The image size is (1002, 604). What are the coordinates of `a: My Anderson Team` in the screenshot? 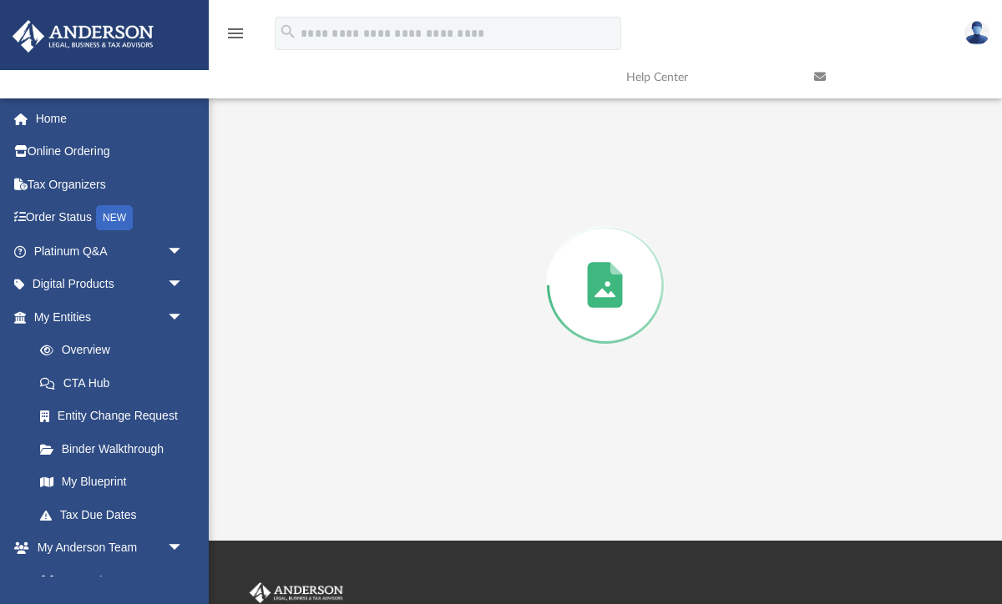 It's located at (108, 581).